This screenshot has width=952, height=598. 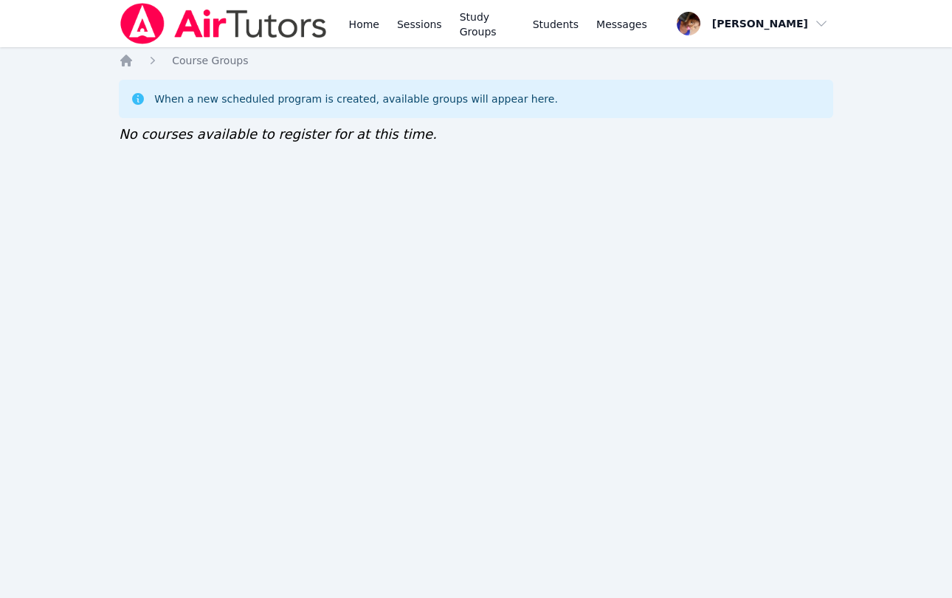 I want to click on img: Air Tutors, so click(x=223, y=24).